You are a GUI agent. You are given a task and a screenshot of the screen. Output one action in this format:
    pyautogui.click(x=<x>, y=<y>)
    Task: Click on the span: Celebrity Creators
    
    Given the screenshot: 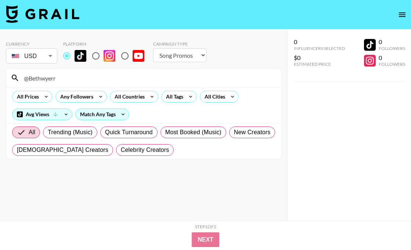 What is the action you would take?
    pyautogui.click(x=145, y=150)
    